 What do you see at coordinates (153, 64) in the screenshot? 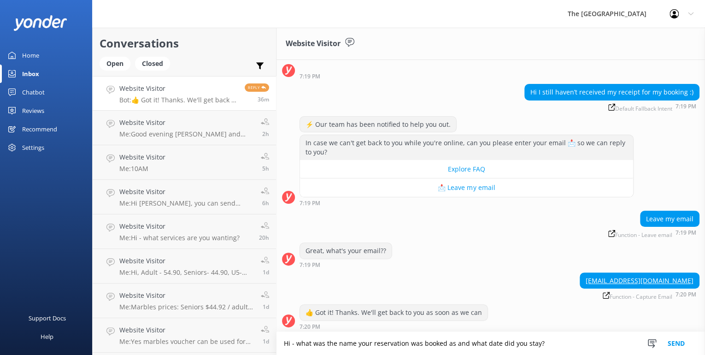
I see `div: Closed` at bounding box center [153, 64].